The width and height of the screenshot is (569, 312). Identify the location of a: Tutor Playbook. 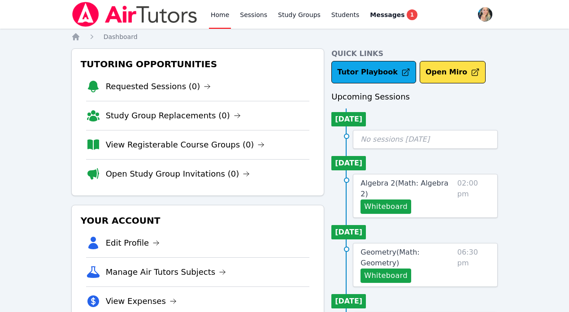
(374, 72).